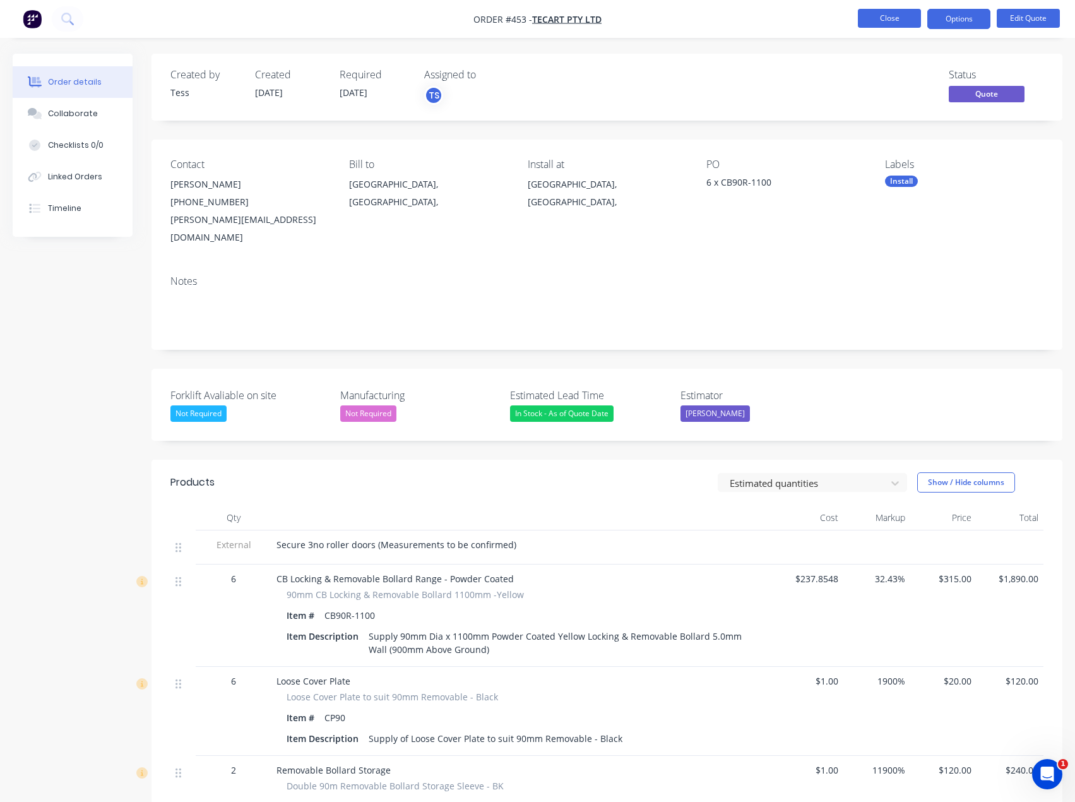  I want to click on div: Total, so click(1010, 518).